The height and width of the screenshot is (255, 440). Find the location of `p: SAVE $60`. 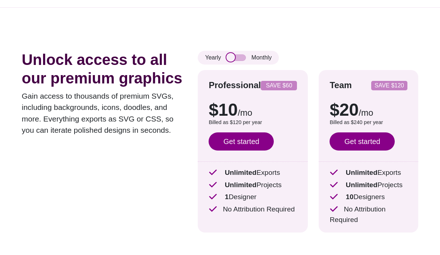

p: SAVE $60 is located at coordinates (279, 85).